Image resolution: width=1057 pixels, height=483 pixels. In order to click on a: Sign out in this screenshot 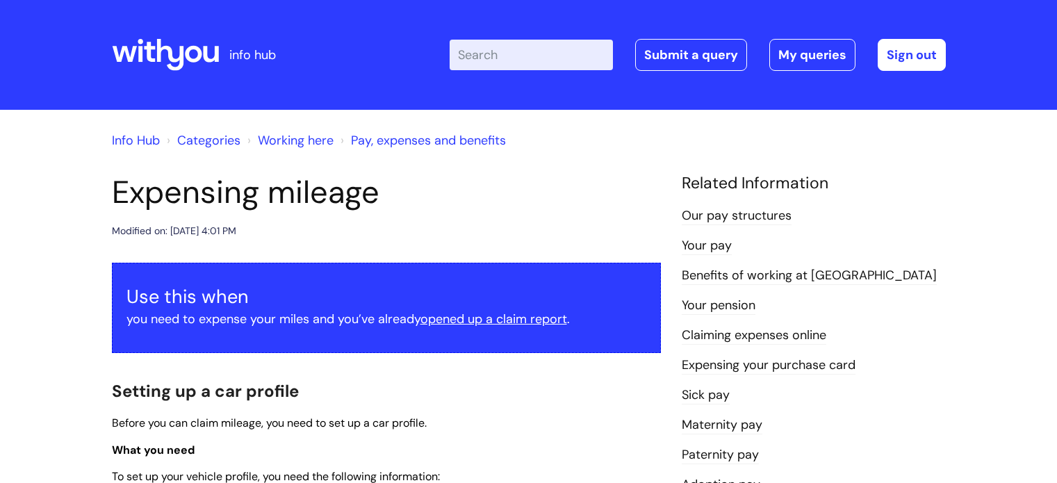, I will do `click(911, 55)`.